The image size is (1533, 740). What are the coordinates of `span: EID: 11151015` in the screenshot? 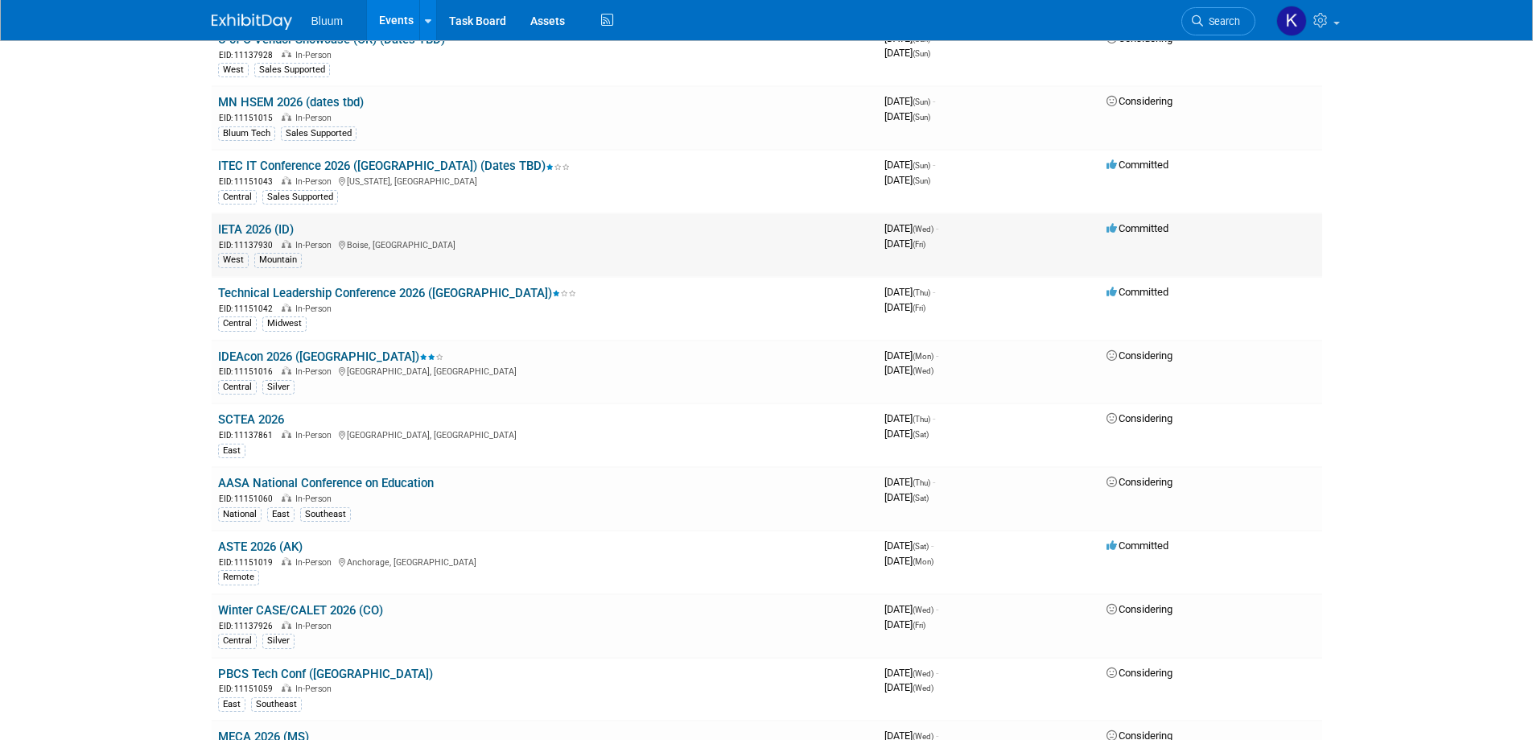 It's located at (249, 118).